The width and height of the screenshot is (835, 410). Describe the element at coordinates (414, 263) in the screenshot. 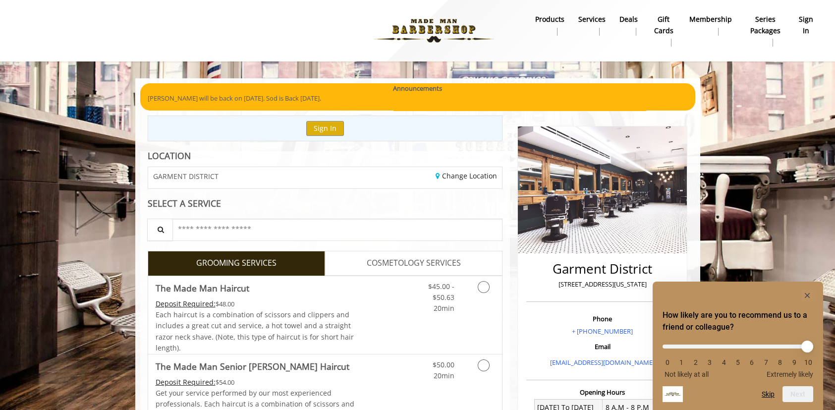

I see `span: COSMETOLOGY SERVICES` at that location.